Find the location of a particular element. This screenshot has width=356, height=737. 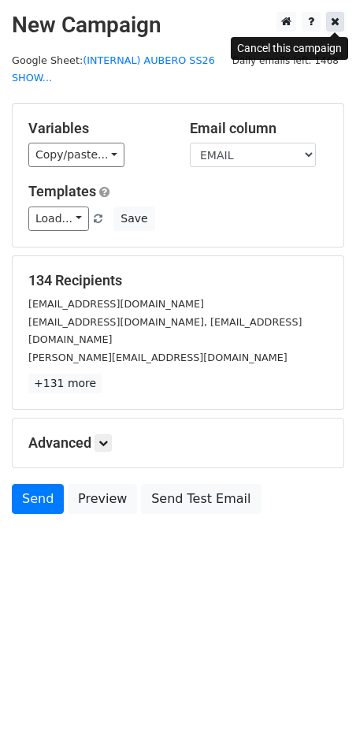

h5: Variables is located at coordinates (97, 128).